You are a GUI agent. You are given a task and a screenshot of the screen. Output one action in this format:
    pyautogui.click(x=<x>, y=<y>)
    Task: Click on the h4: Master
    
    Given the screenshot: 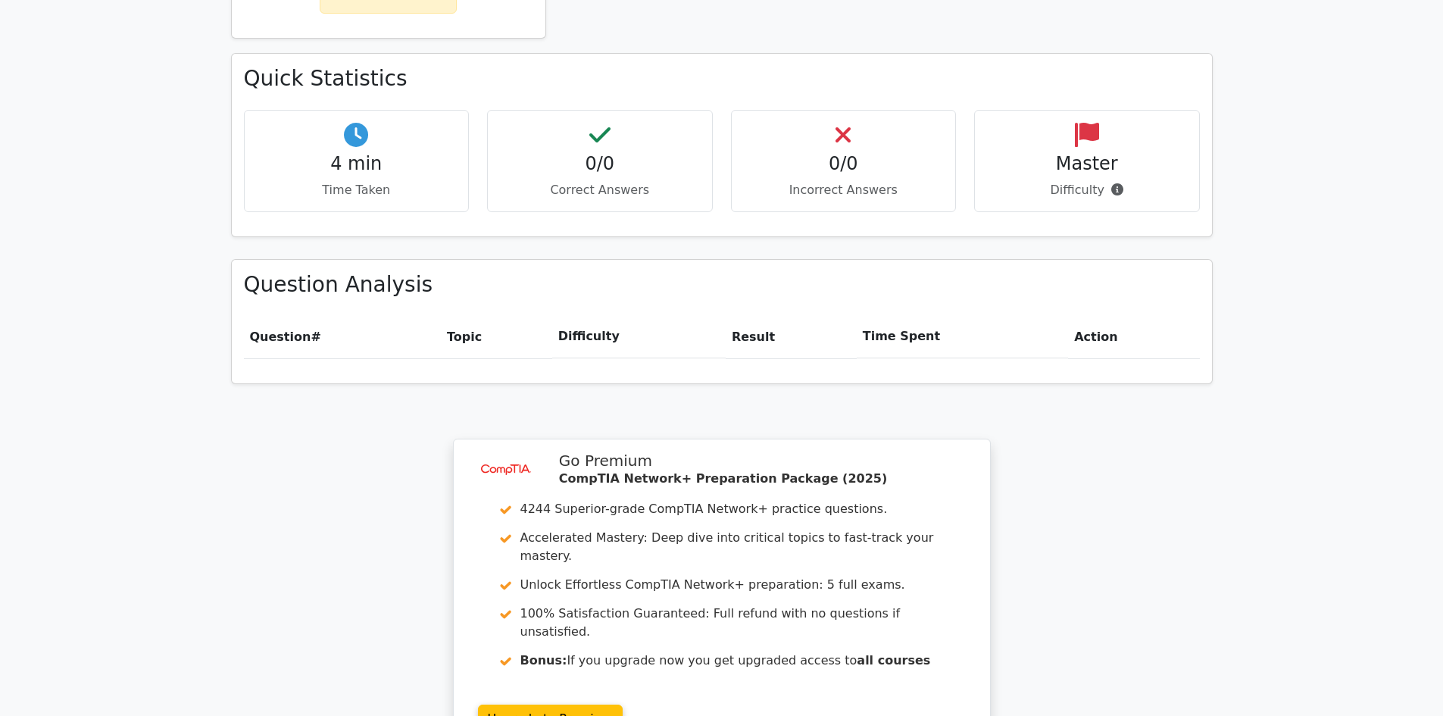 What is the action you would take?
    pyautogui.click(x=1087, y=164)
    